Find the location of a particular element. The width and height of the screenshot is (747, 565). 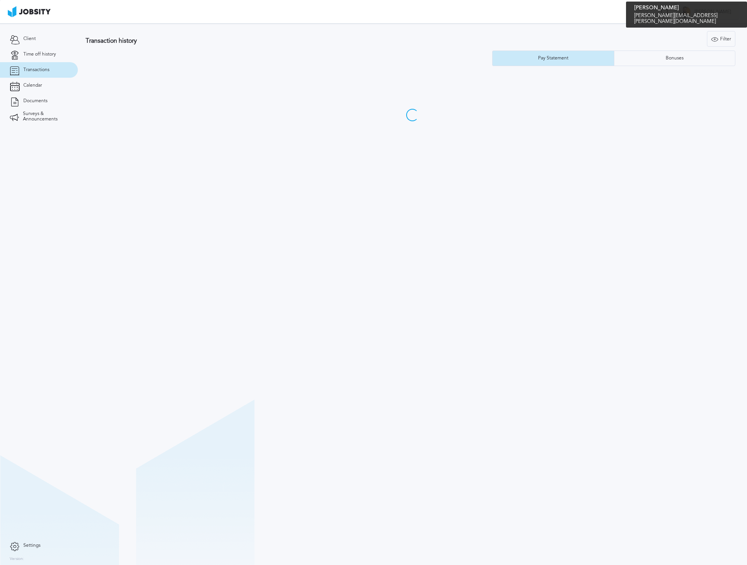

span: Documents is located at coordinates (35, 101).